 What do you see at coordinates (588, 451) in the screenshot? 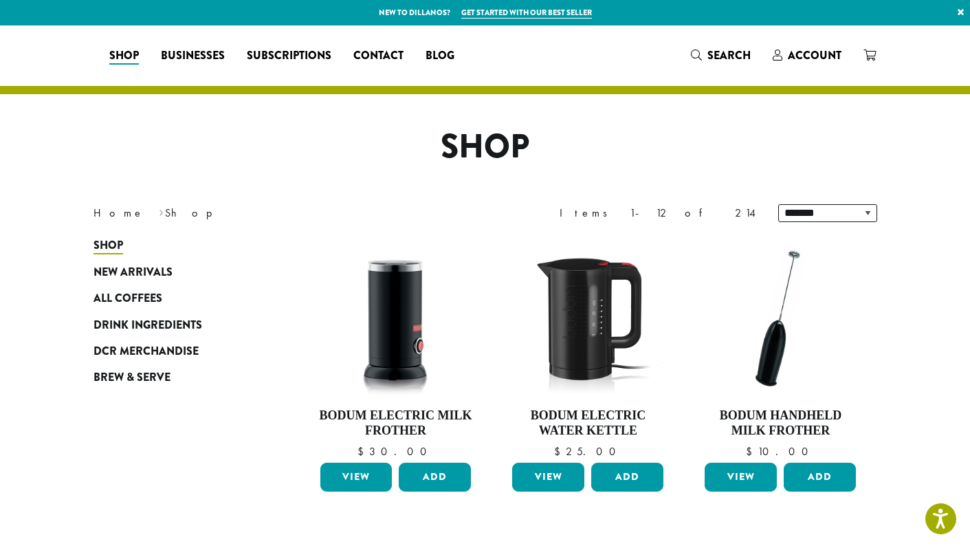
I see `bdi: 25.00` at bounding box center [588, 451].